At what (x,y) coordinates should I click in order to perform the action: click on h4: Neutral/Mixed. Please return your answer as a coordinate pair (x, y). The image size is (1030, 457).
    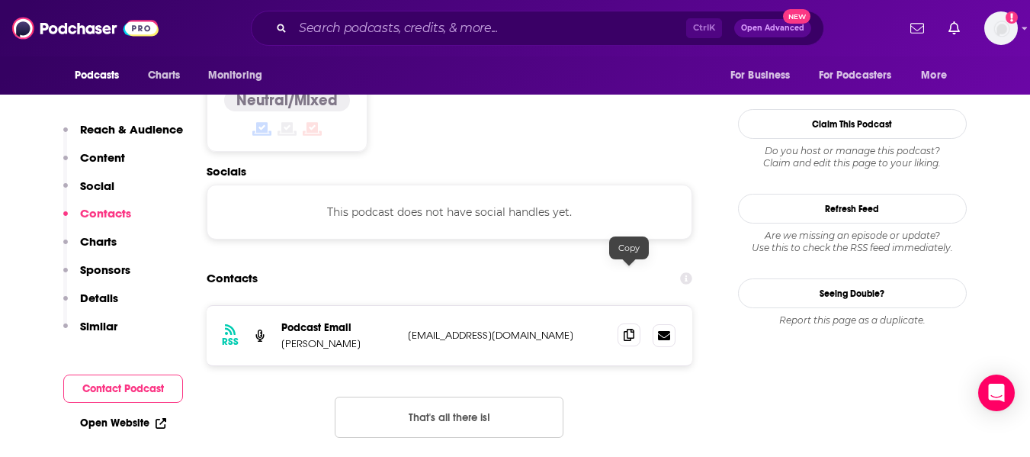
    Looking at the image, I should click on (287, 100).